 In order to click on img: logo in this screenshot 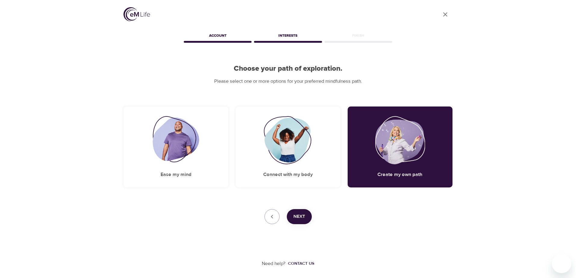, I will do `click(137, 14)`.